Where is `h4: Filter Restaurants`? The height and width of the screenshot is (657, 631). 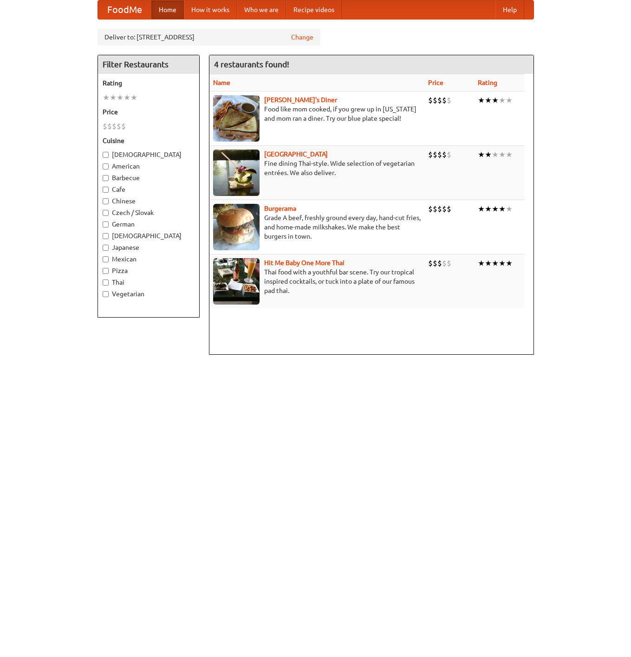
h4: Filter Restaurants is located at coordinates (149, 65).